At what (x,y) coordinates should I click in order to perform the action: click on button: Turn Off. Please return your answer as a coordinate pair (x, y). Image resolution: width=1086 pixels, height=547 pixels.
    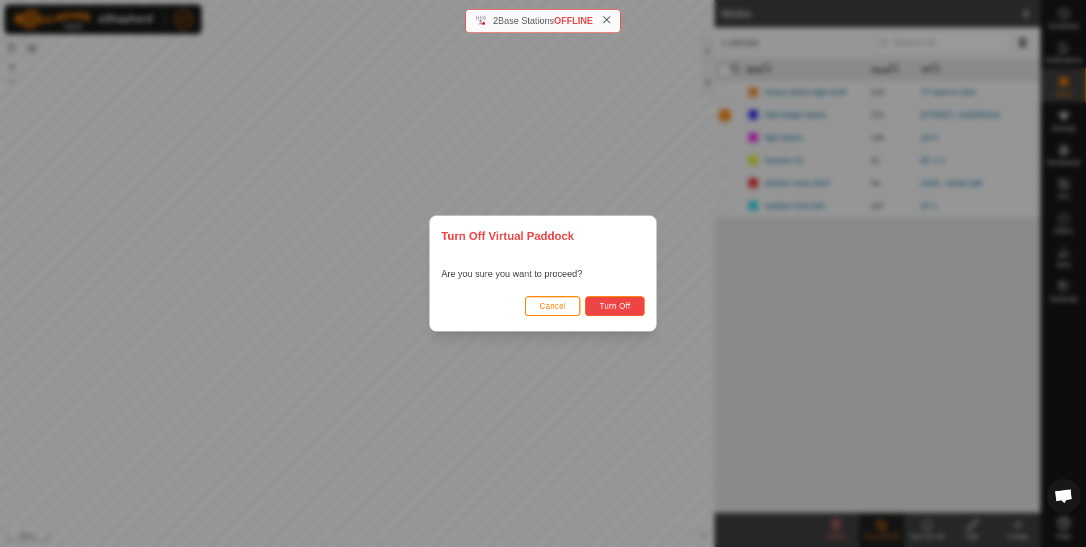
    Looking at the image, I should click on (615, 306).